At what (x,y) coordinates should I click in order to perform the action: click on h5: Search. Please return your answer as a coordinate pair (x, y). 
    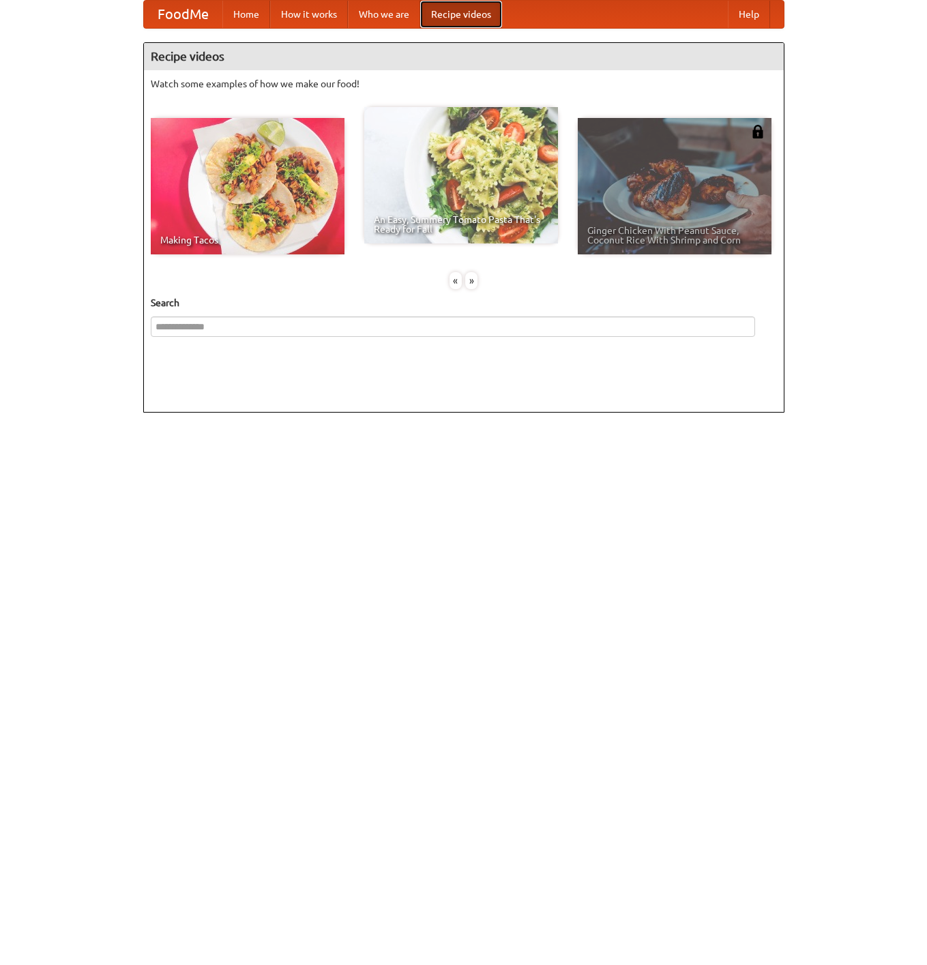
    Looking at the image, I should click on (464, 303).